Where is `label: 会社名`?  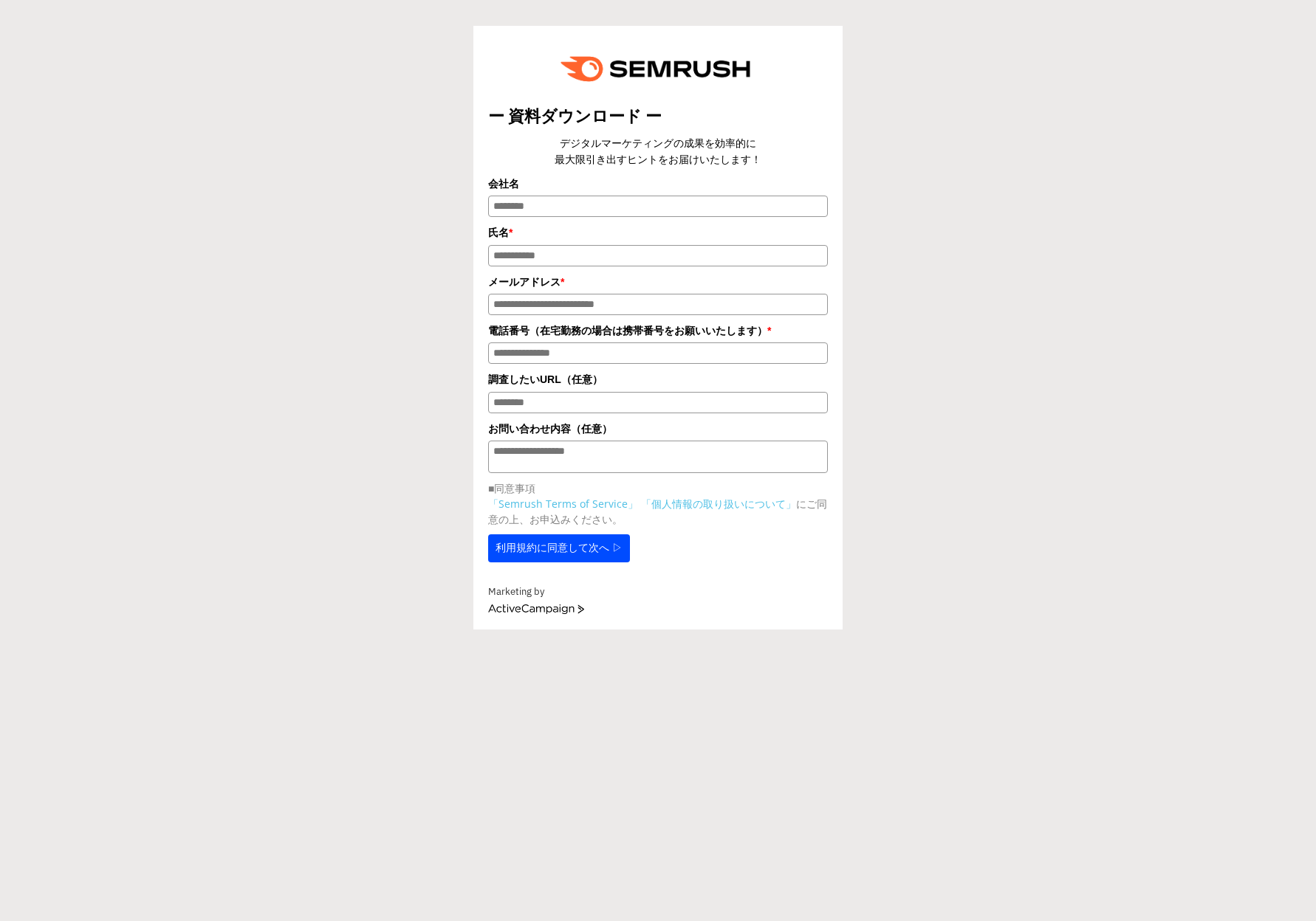 label: 会社名 is located at coordinates (658, 184).